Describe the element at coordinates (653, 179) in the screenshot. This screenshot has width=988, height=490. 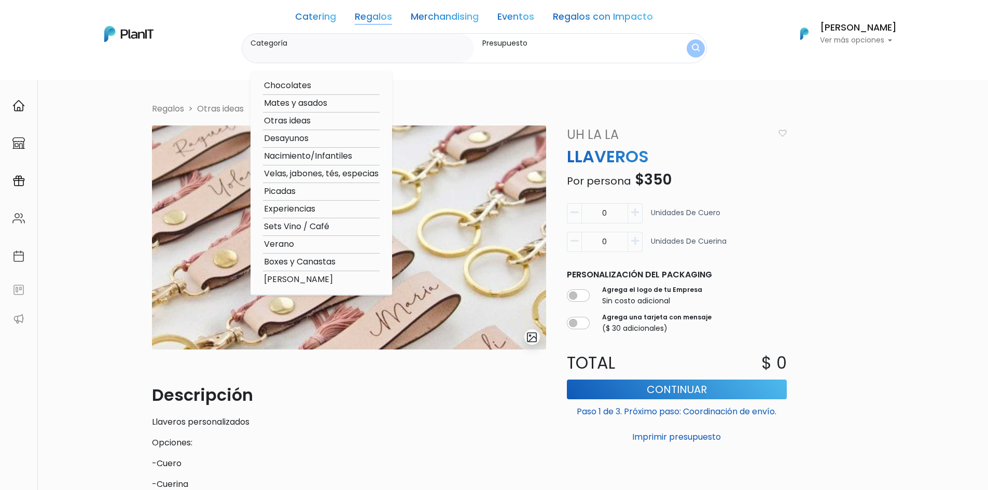
I see `span: $350` at that location.